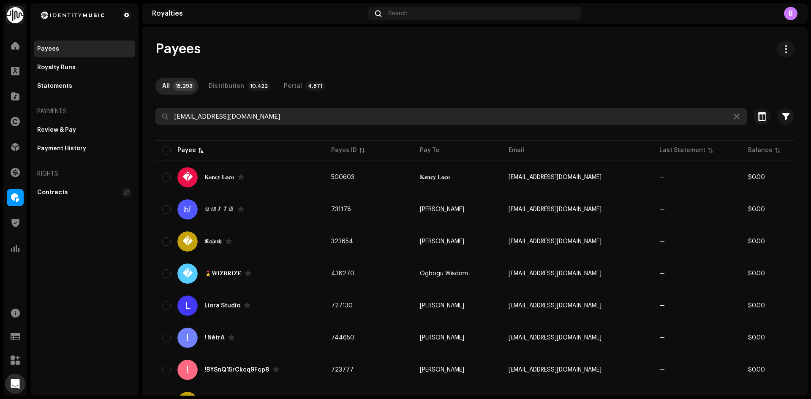 Image resolution: width=811 pixels, height=399 pixels. What do you see at coordinates (166, 86) in the screenshot?
I see `div: All` at bounding box center [166, 86].